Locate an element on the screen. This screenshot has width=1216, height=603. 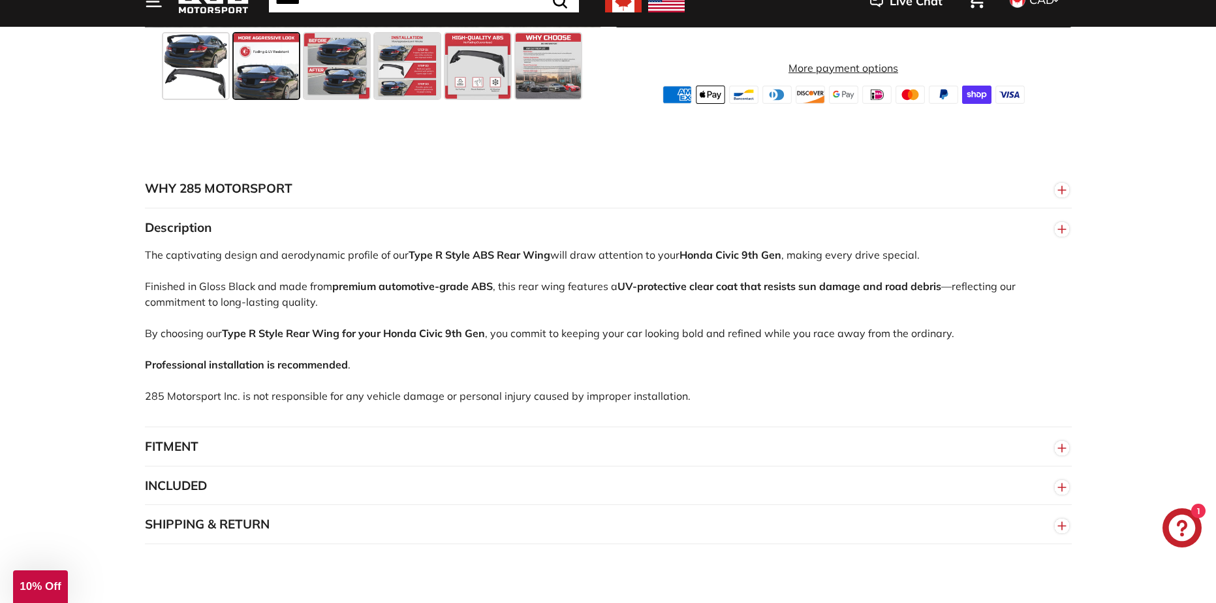
img: bancontact is located at coordinates (744, 95).